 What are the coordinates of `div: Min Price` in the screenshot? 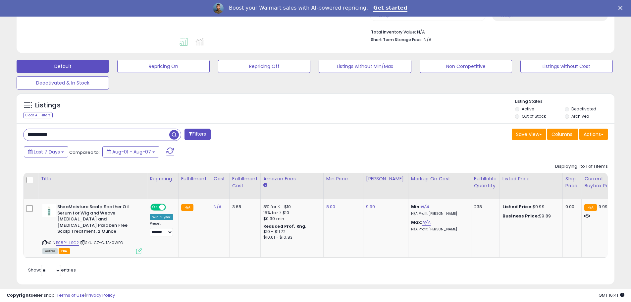 It's located at (343, 178).